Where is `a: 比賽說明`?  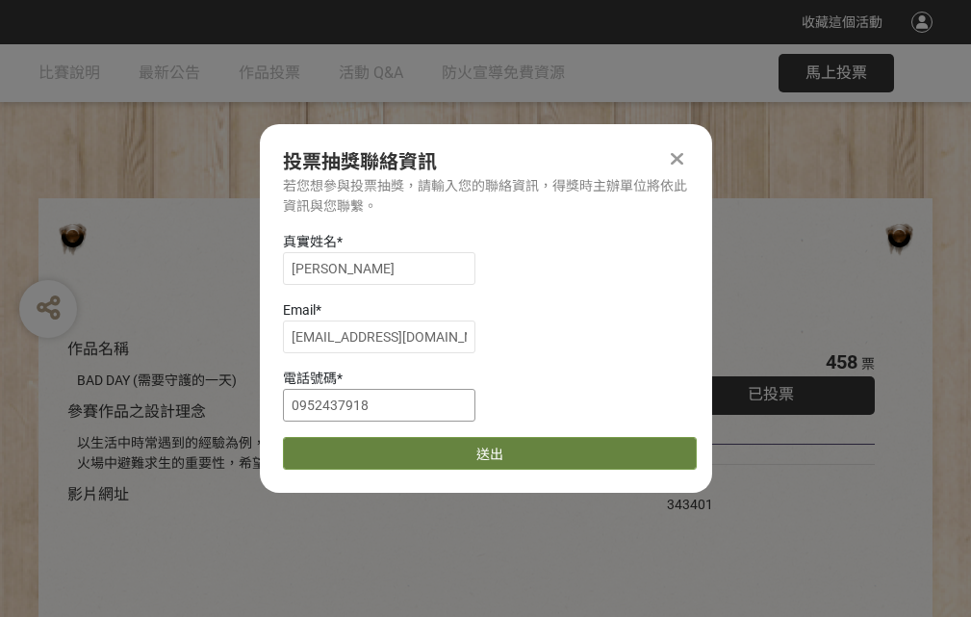
a: 比賽說明 is located at coordinates (69, 73).